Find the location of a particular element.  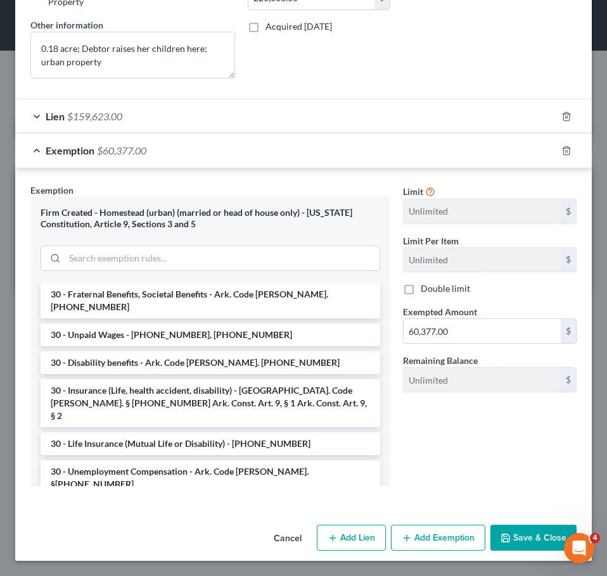

button: Add Exemption is located at coordinates (438, 538).